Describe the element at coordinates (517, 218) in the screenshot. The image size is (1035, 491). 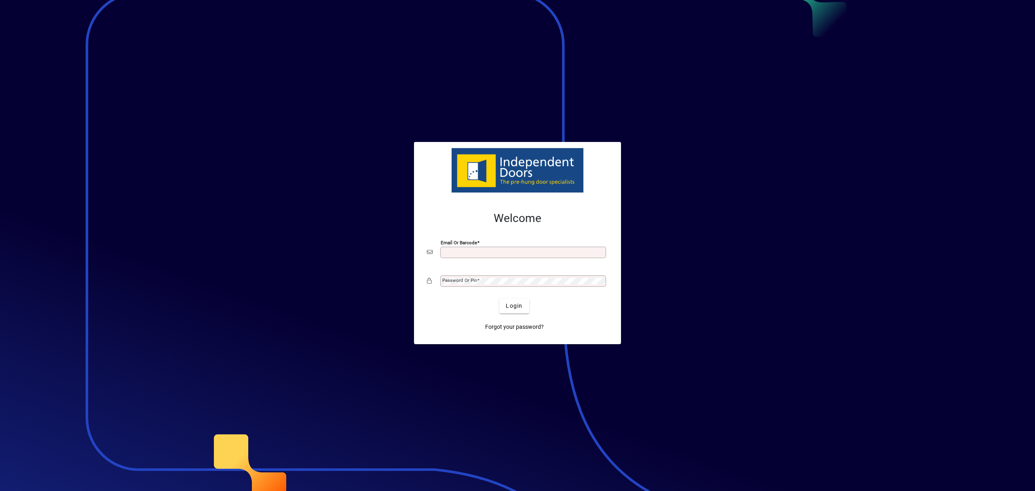
I see `h2: Welcome` at that location.